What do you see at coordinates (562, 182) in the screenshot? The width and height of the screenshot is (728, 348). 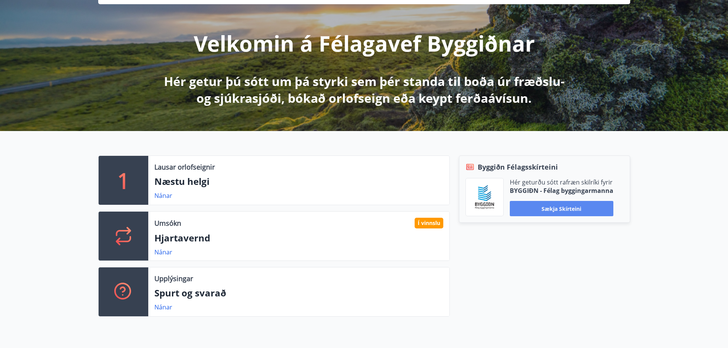 I see `p: Hér geturðu sótt rafræn skilríki fyrir` at bounding box center [562, 182].